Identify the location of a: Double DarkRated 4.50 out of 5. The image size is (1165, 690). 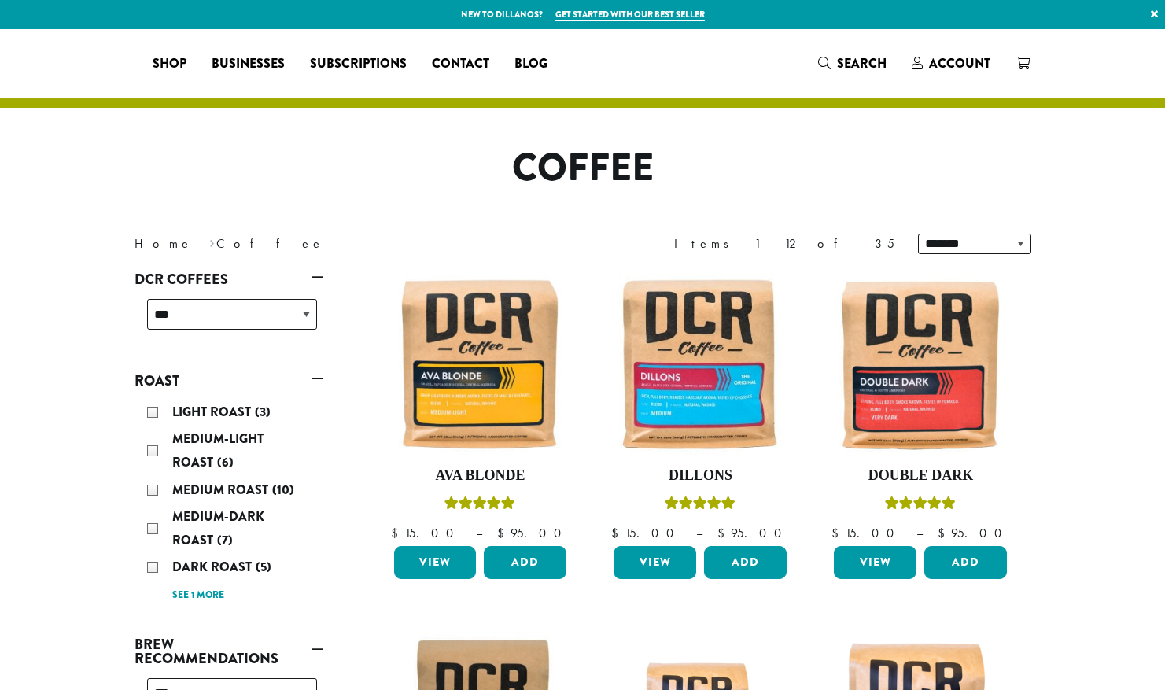
(920, 407).